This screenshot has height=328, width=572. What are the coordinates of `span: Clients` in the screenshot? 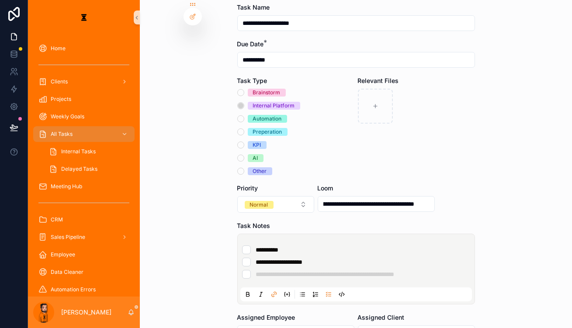 It's located at (59, 82).